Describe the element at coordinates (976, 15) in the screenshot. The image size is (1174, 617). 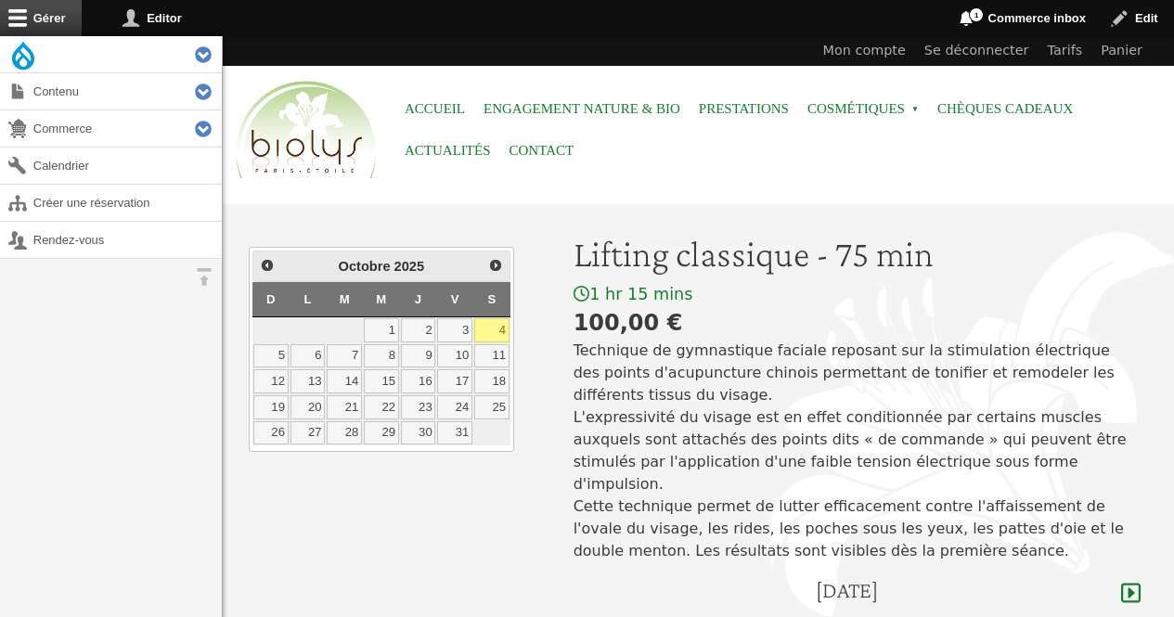
I see `span: 1` at that location.